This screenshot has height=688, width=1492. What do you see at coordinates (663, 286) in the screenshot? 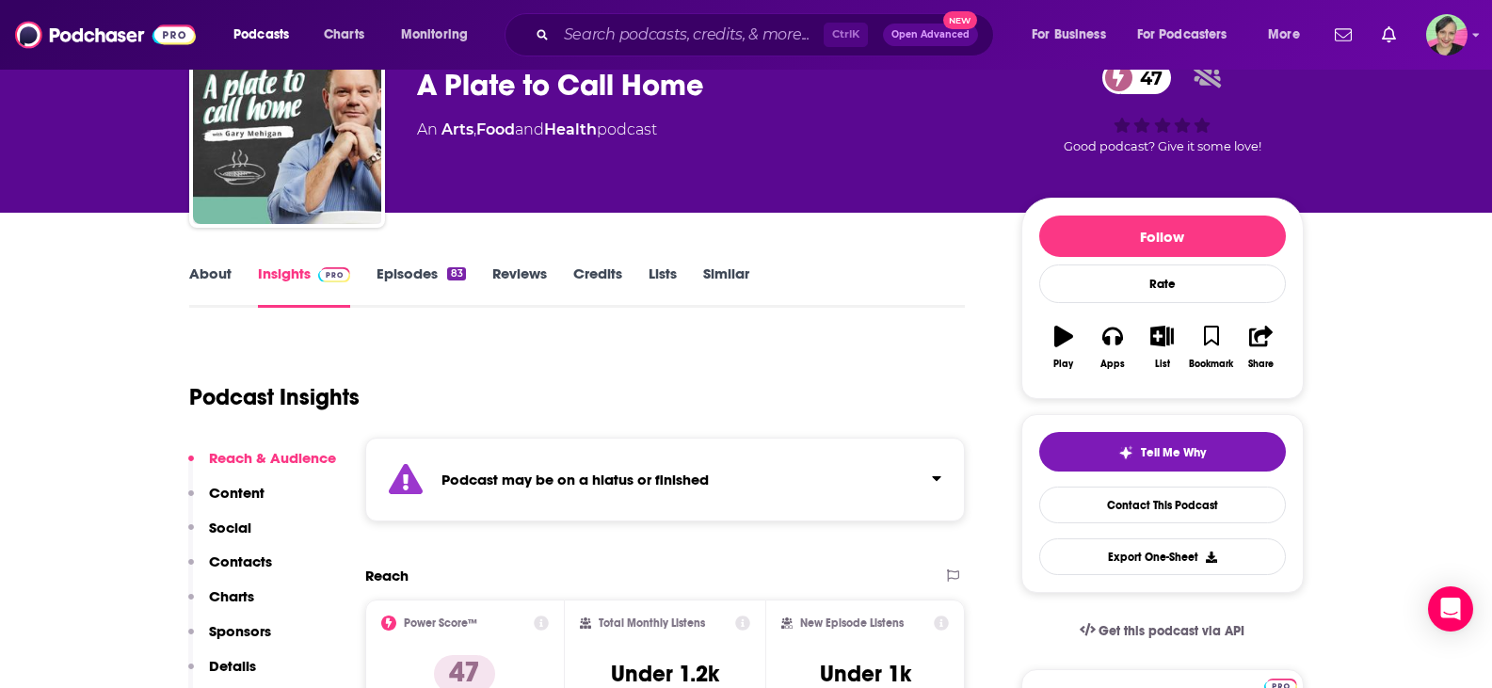
I see `a: Lists` at bounding box center [663, 286].